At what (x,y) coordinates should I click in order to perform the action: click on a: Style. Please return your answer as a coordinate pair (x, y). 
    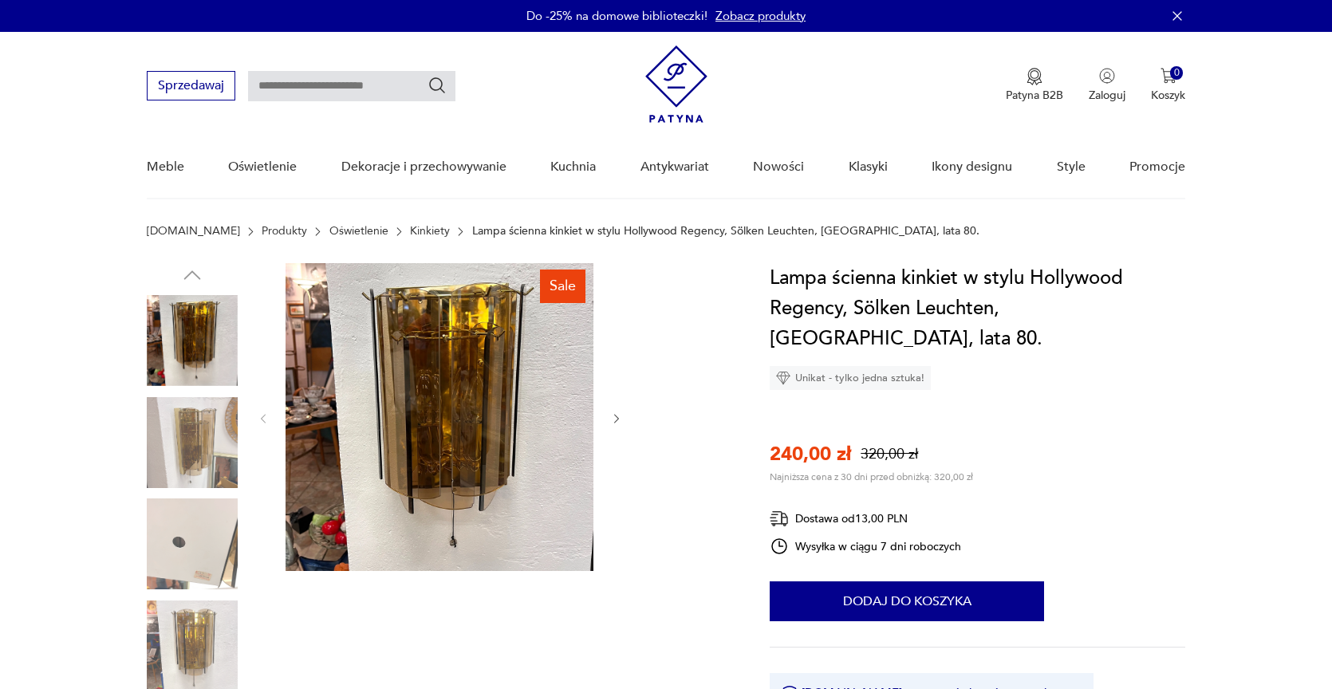
    Looking at the image, I should click on (1071, 167).